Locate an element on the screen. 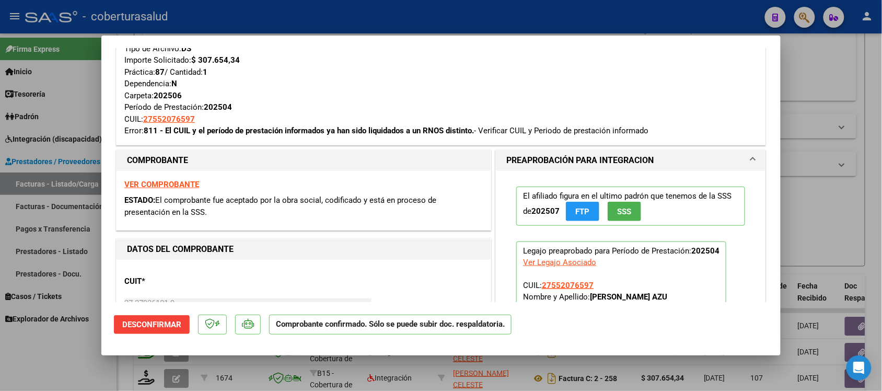 This screenshot has width=882, height=391. p: CUIT is located at coordinates (178, 281).